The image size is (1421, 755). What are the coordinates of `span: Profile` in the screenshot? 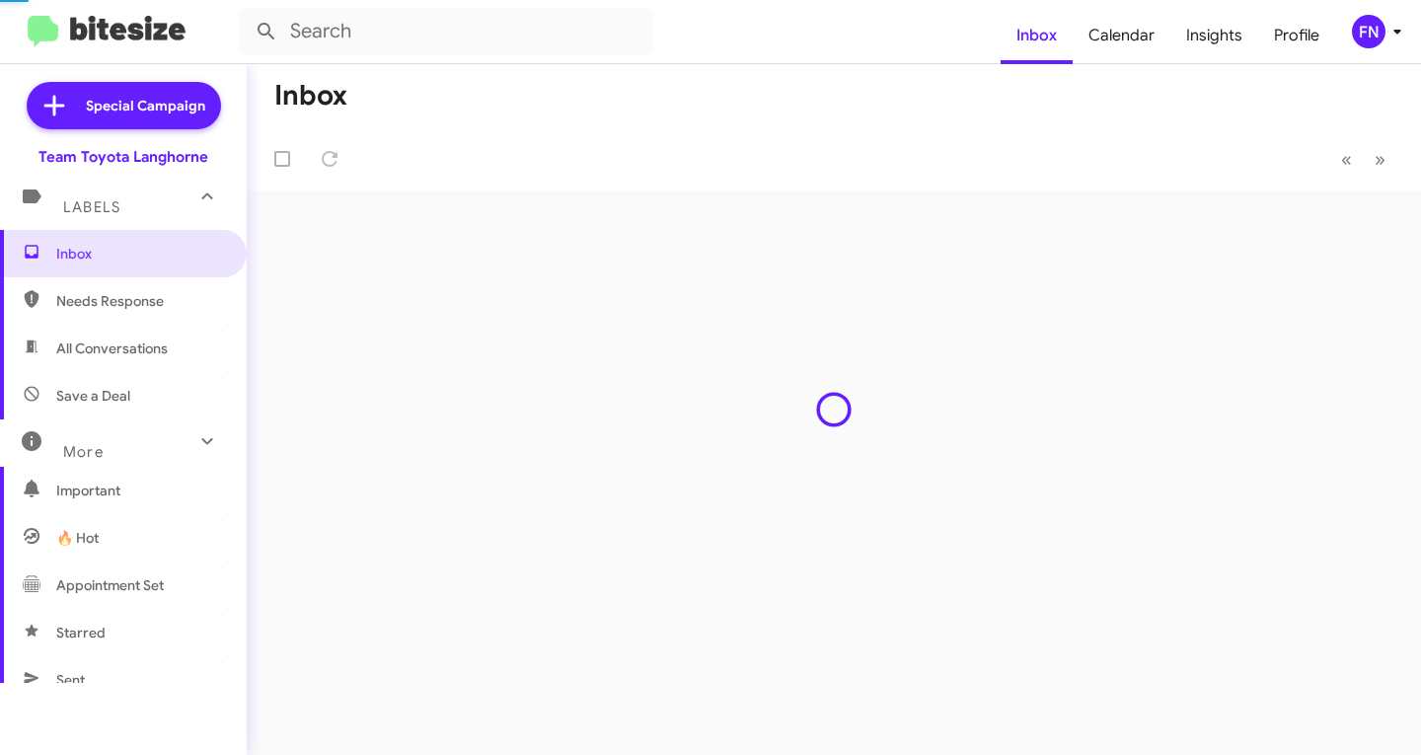 It's located at (1297, 36).